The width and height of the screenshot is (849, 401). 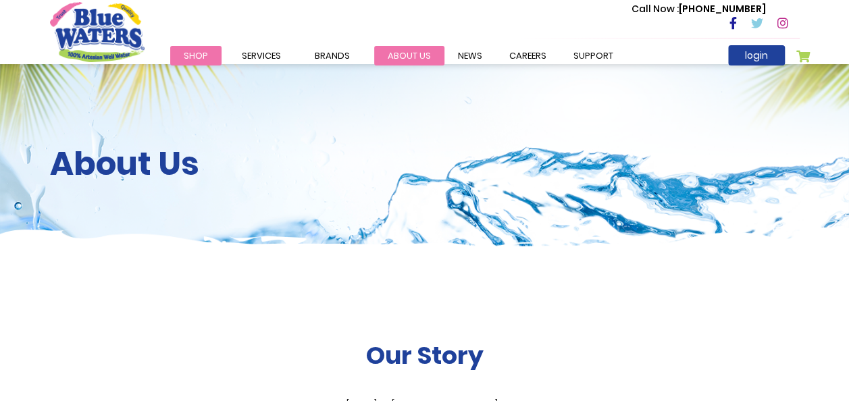 What do you see at coordinates (470, 55) in the screenshot?
I see `a: News` at bounding box center [470, 55].